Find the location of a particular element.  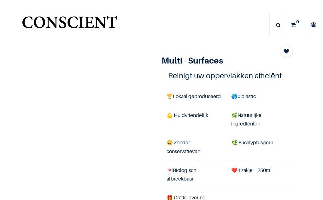

span: Eco-Verf is located at coordinates (158, 24).